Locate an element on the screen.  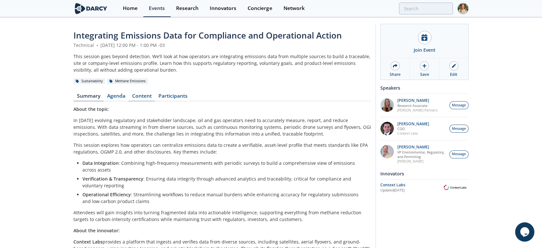
li: : Combining high-frequency measurements with periodic surveys to build a comprehensive view of em... is located at coordinates (225, 166).